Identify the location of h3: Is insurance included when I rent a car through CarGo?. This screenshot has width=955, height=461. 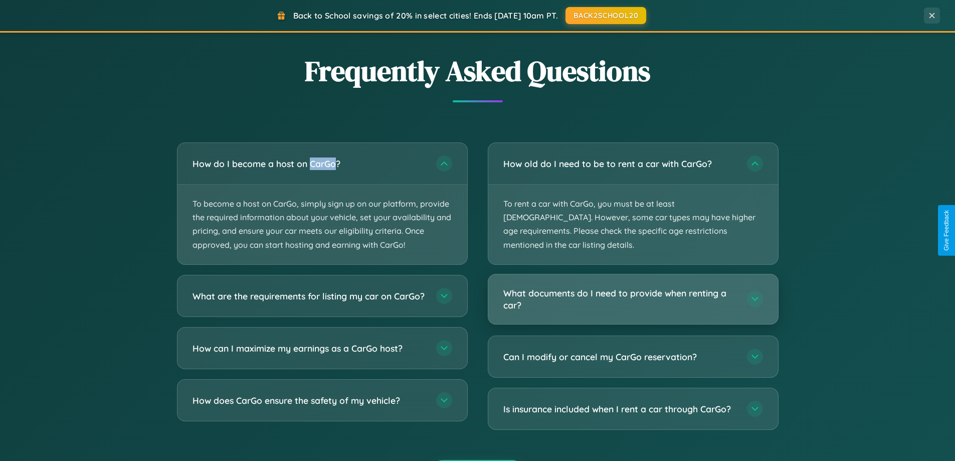
(620, 408).